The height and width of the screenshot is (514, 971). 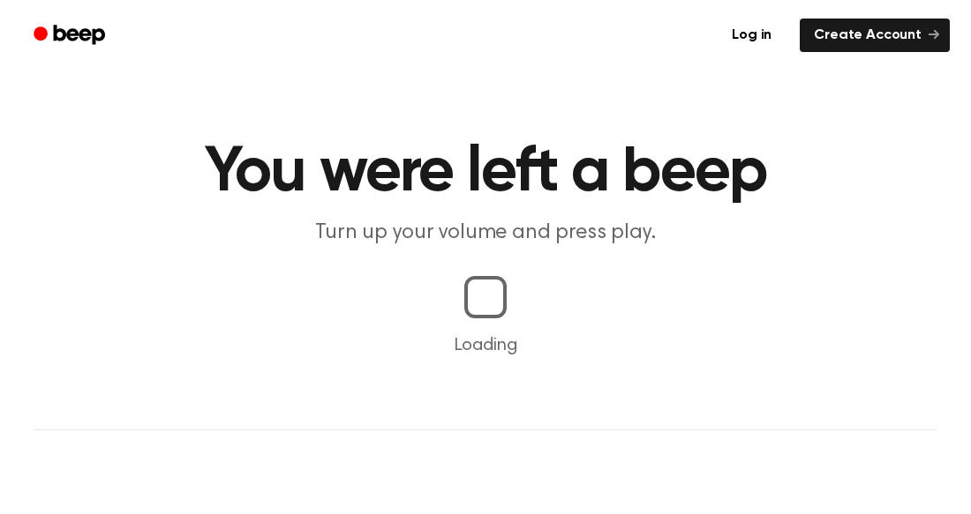 I want to click on h1: You were left a beep, so click(x=485, y=173).